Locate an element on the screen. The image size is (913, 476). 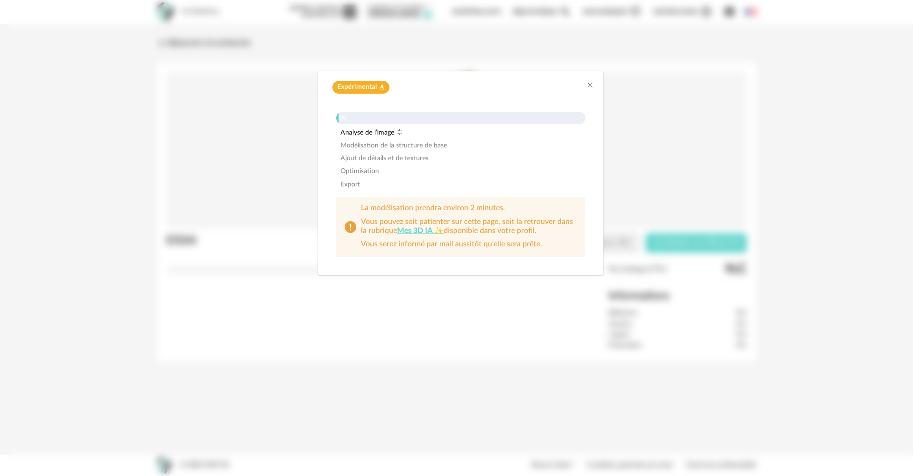
button: Close is located at coordinates (590, 86).